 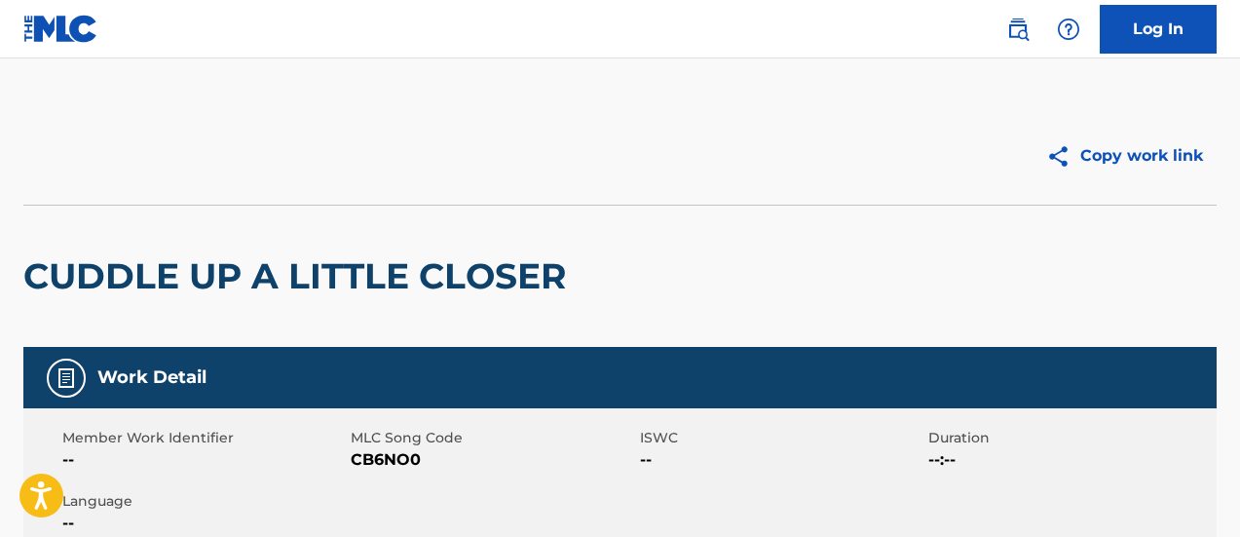 What do you see at coordinates (1192, 490) in the screenshot?
I see `div: Chat Widget` at bounding box center [1192, 490].